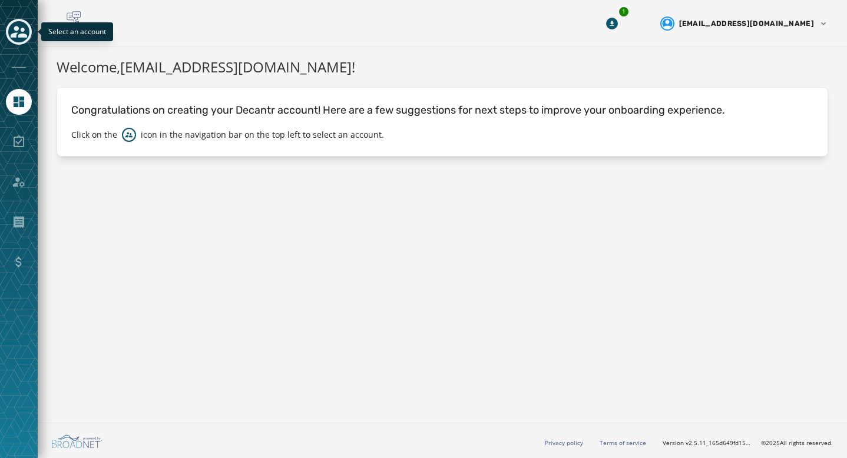 The height and width of the screenshot is (458, 847). I want to click on span: v2.5.11_165d649fd1592c218755210ebffa1e5a55c3084e, so click(719, 443).